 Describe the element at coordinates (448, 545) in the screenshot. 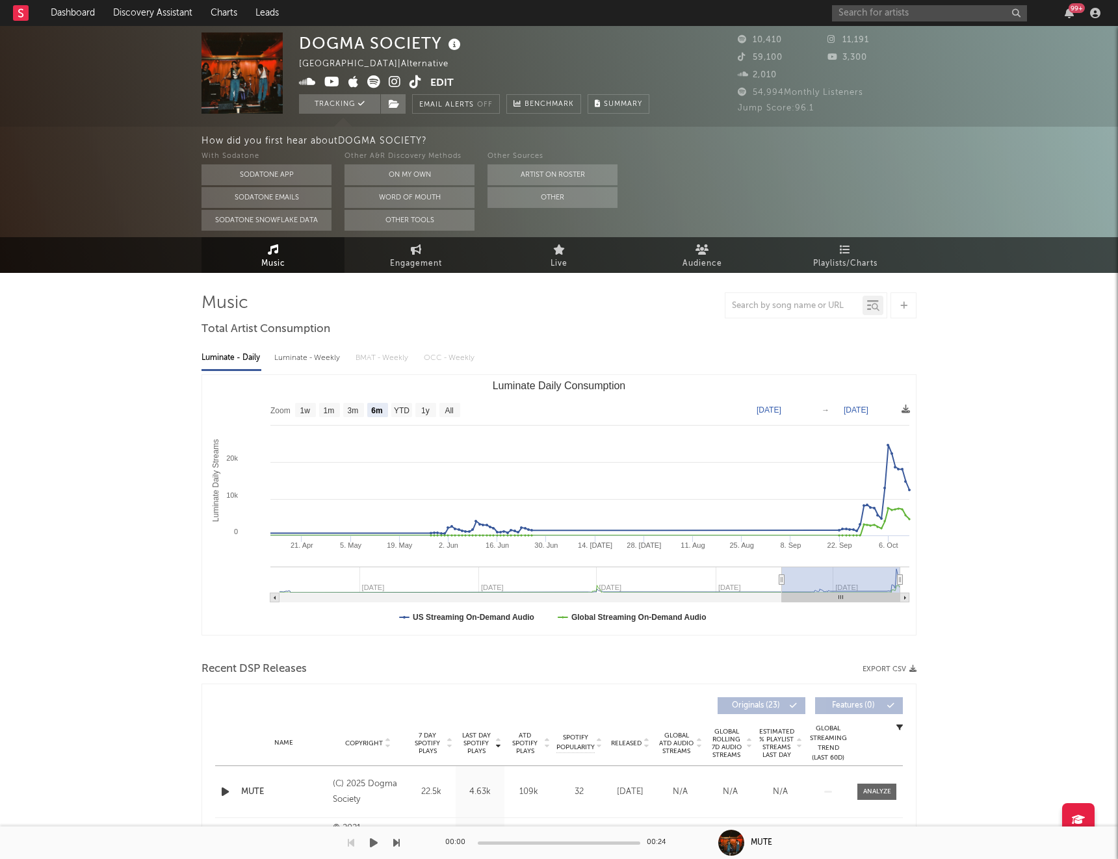

I see `text: 2. Jun` at that location.